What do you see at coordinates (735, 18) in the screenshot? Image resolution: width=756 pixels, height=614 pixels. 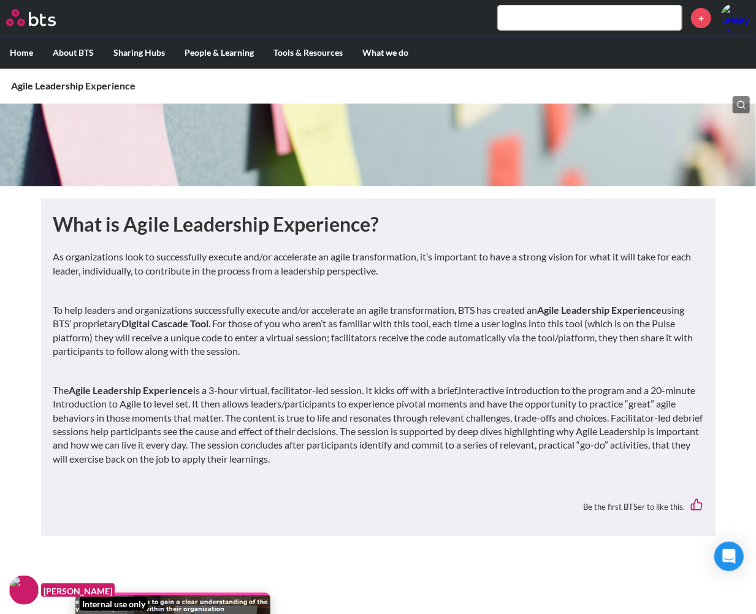 I see `img: Leeseyoung Kim` at bounding box center [735, 18].